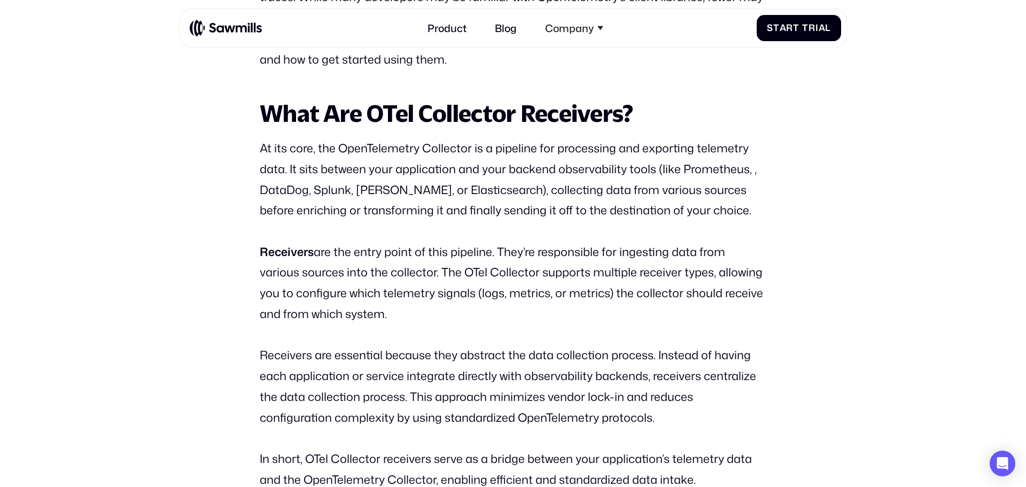 This screenshot has height=487, width=1026. I want to click on p: At its core, the OpenTelemetry Collector is a pipeline for processing and exporting telemetry dat..., so click(513, 179).